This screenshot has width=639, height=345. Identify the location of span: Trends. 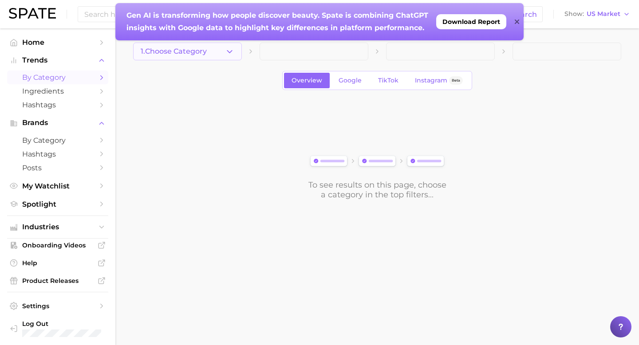
(58, 60).